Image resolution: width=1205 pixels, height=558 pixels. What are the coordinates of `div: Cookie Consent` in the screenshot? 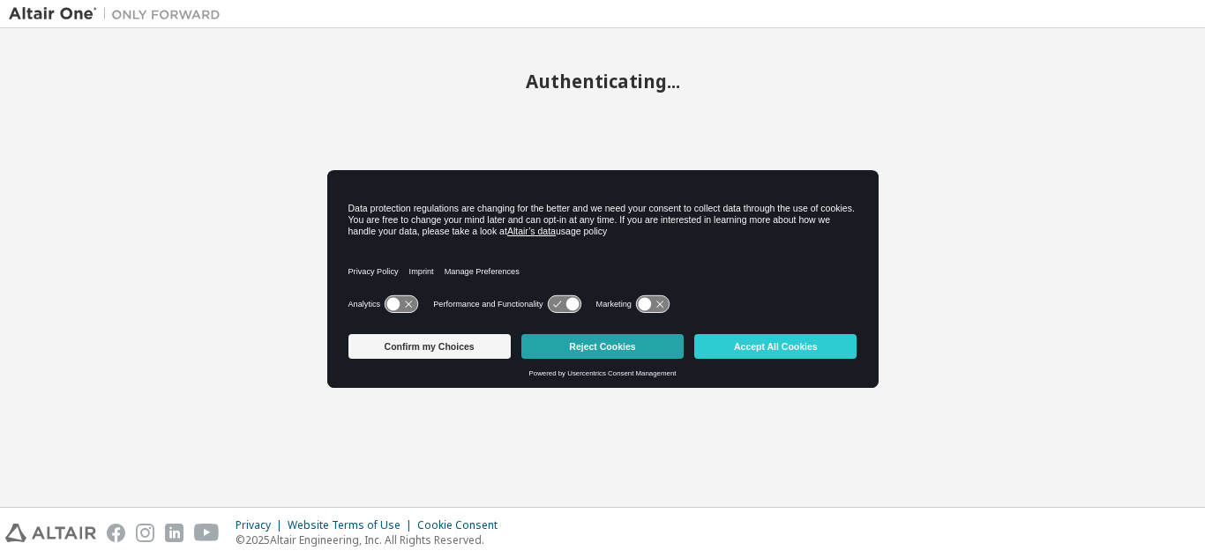 It's located at (462, 526).